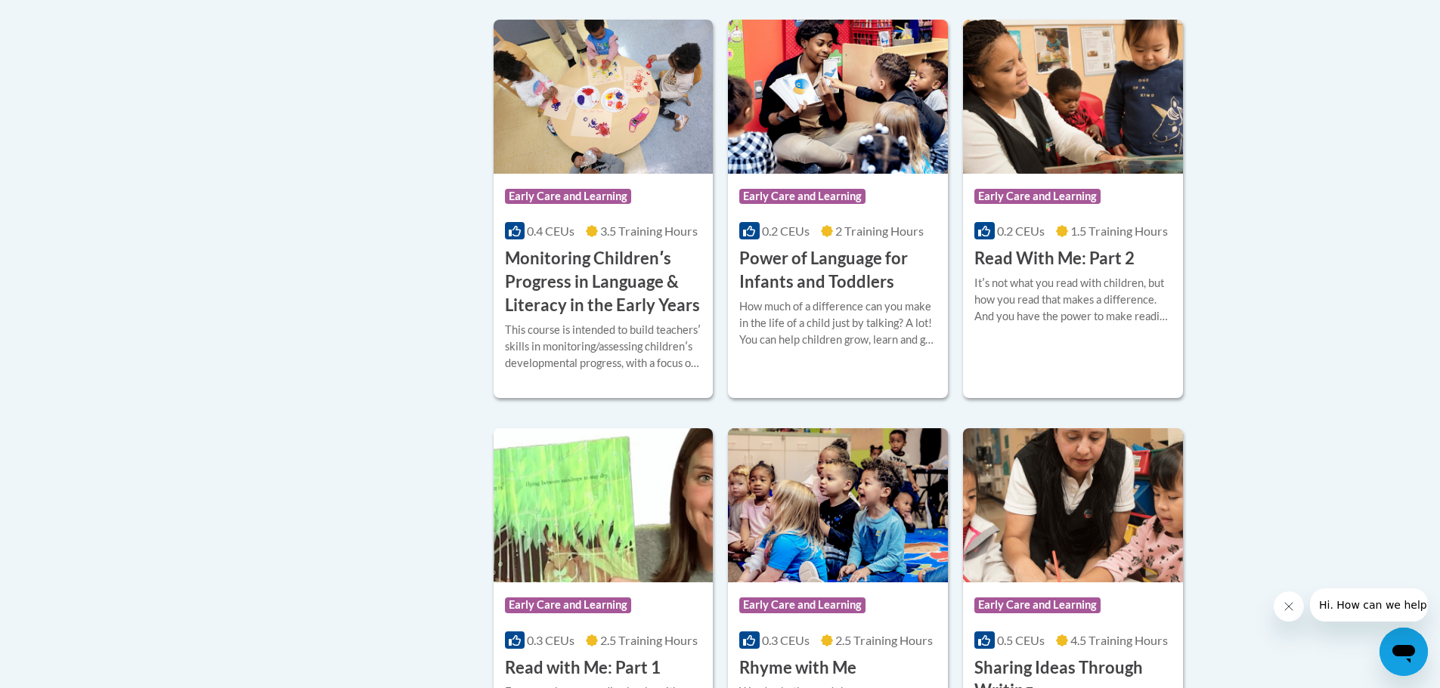 The height and width of the screenshot is (688, 1440). Describe the element at coordinates (1054, 258) in the screenshot. I see `h3: Read With Me: Part 2` at that location.